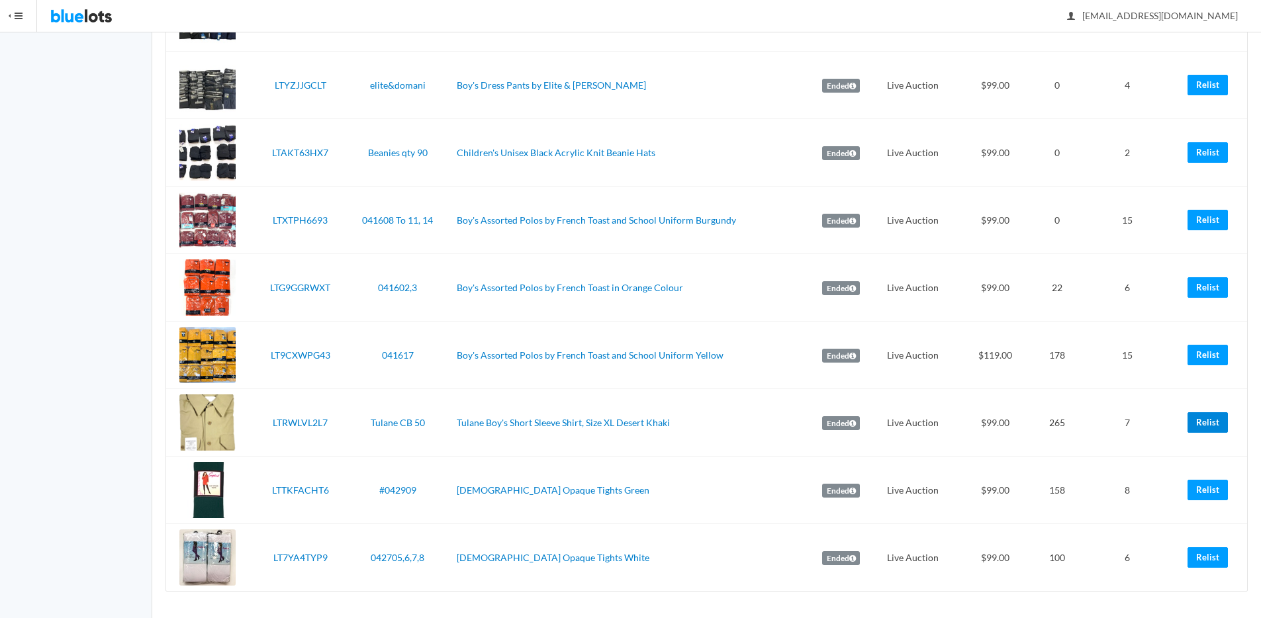  Describe the element at coordinates (1057, 491) in the screenshot. I see `td: 158` at that location.